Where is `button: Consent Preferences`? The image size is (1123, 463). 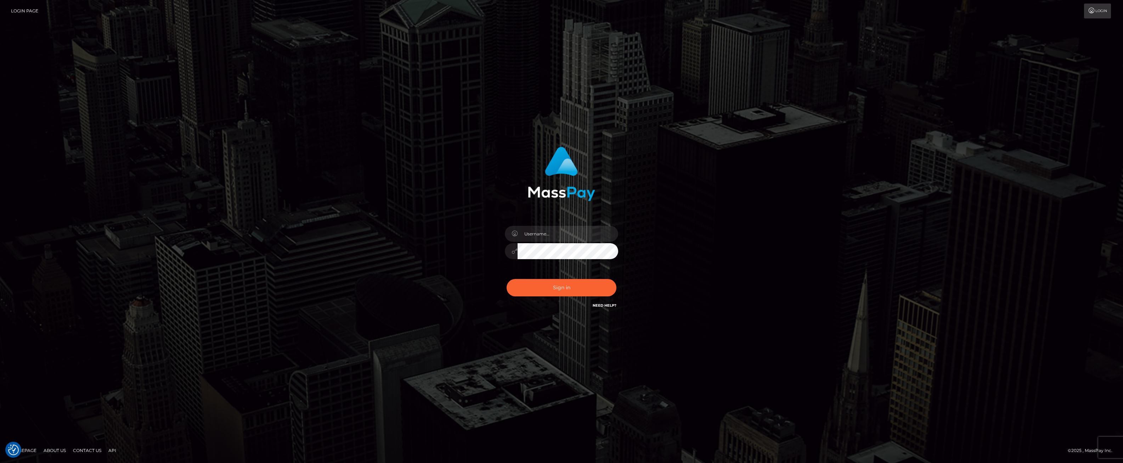
button: Consent Preferences is located at coordinates (13, 450).